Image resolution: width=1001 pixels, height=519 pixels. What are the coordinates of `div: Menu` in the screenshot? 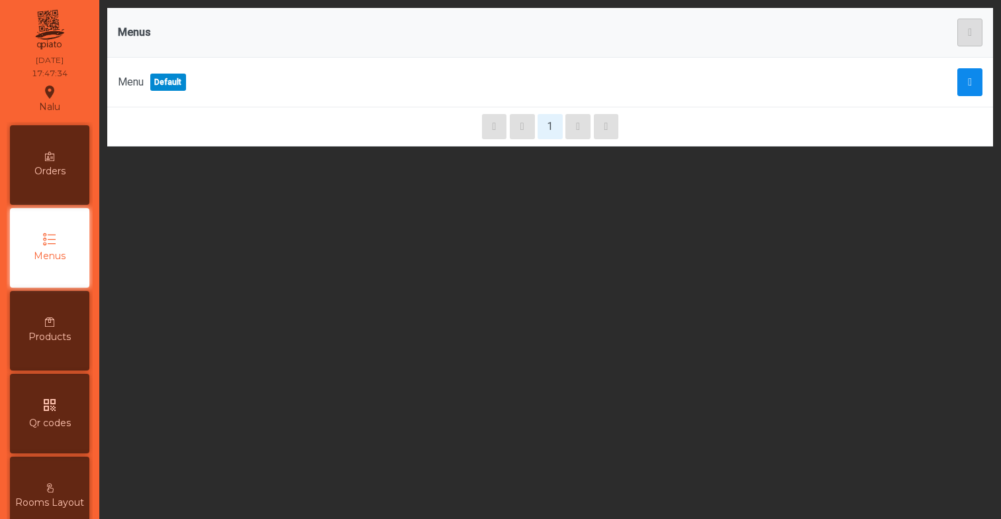 It's located at (399, 82).